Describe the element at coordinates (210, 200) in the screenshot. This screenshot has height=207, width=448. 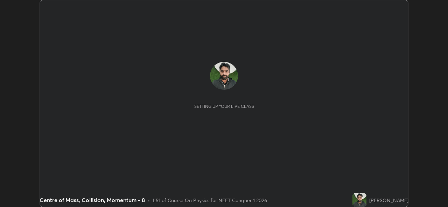
I see `div: L51 of Course On Physics for NEET Conquer 1 2026` at that location.